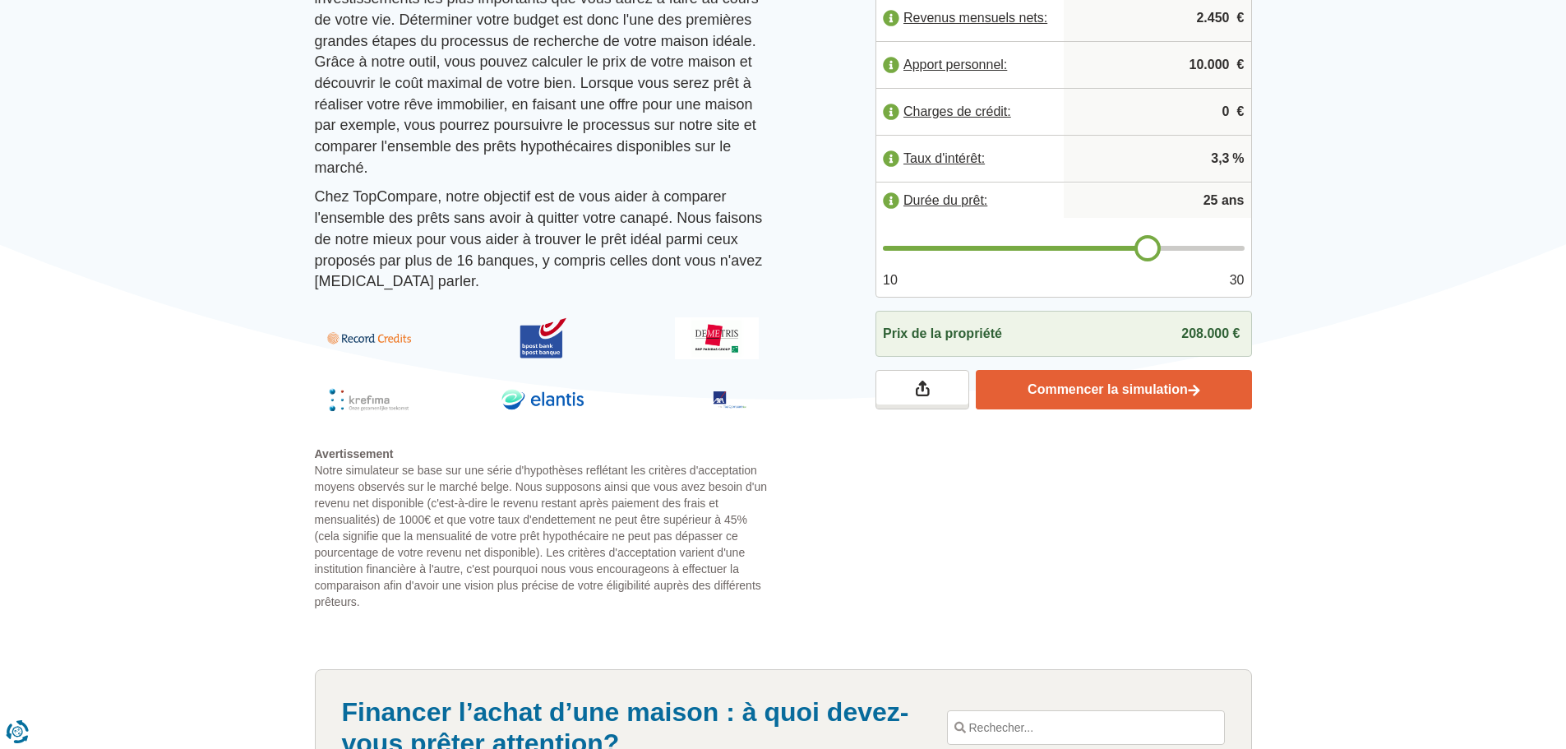 Image resolution: width=1566 pixels, height=749 pixels. Describe the element at coordinates (717, 338) in the screenshot. I see `img: Demetris` at that location.